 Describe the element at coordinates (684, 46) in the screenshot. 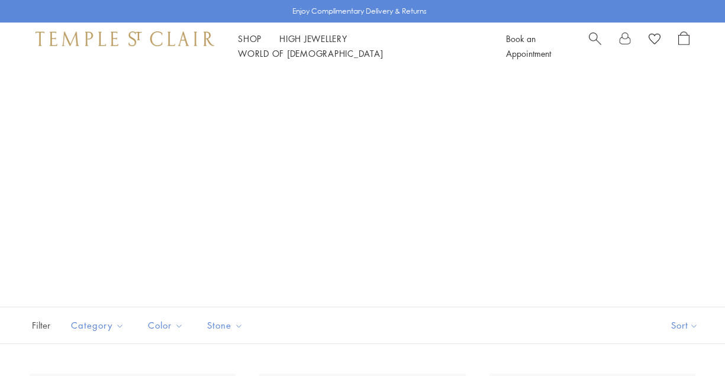

I see `a: Open Shopping Bag` at that location.